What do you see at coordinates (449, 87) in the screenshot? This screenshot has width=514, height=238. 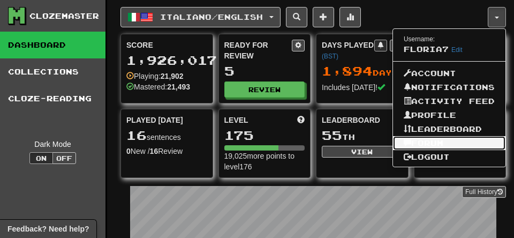 I see `a: Notifications` at bounding box center [449, 87].